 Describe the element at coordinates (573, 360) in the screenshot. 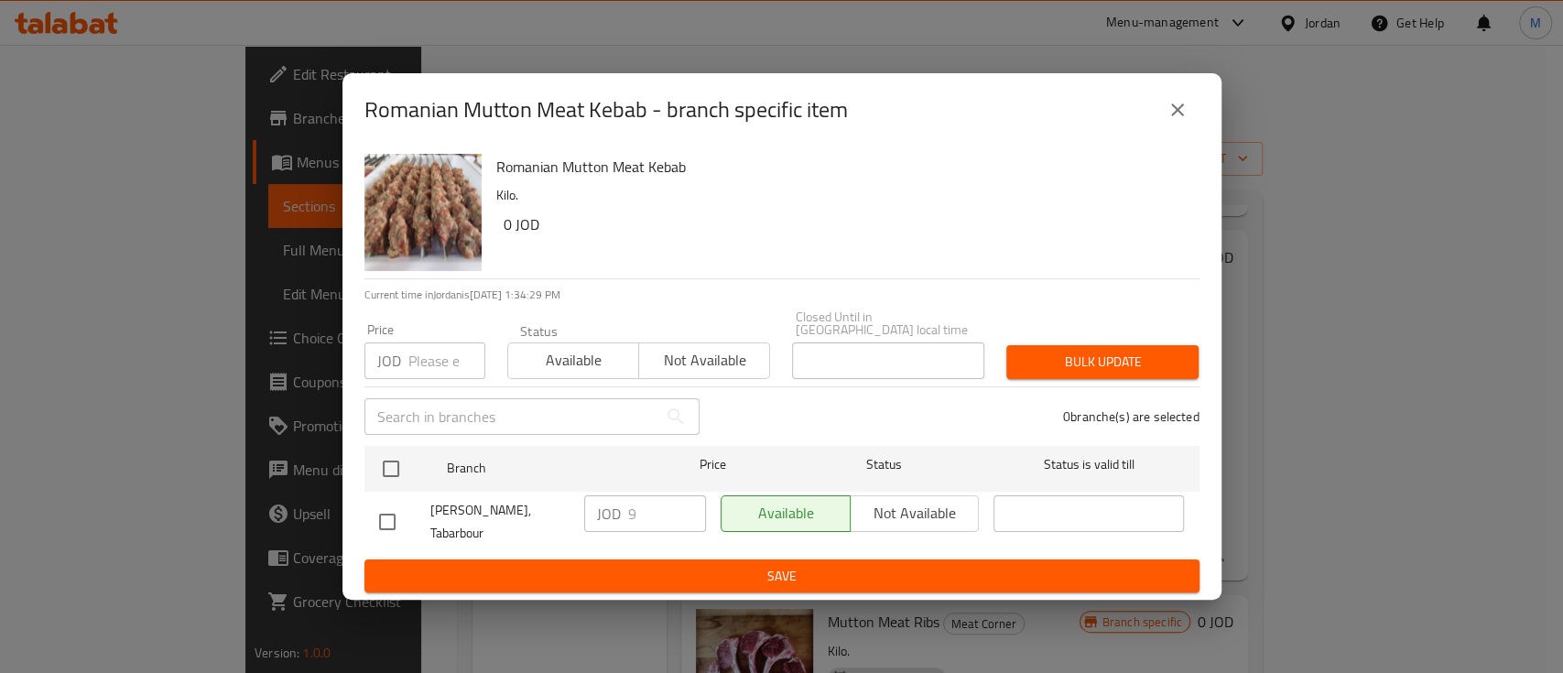

I see `span: Available` at that location.